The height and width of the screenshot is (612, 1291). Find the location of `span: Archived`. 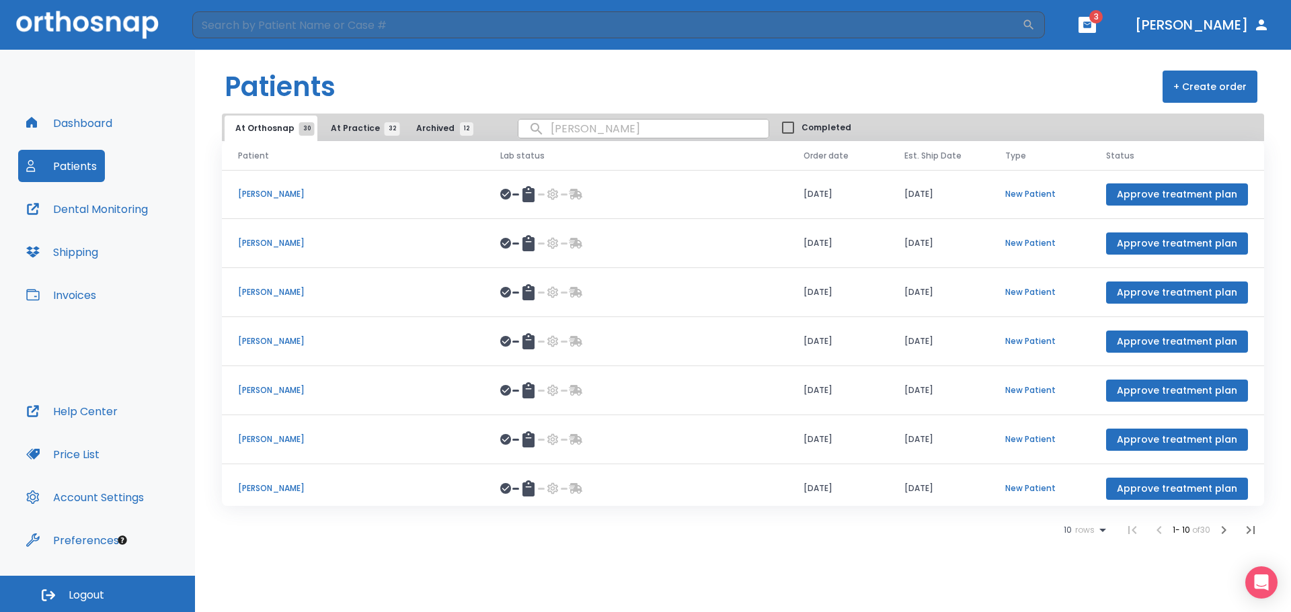

span: Archived is located at coordinates (441, 128).